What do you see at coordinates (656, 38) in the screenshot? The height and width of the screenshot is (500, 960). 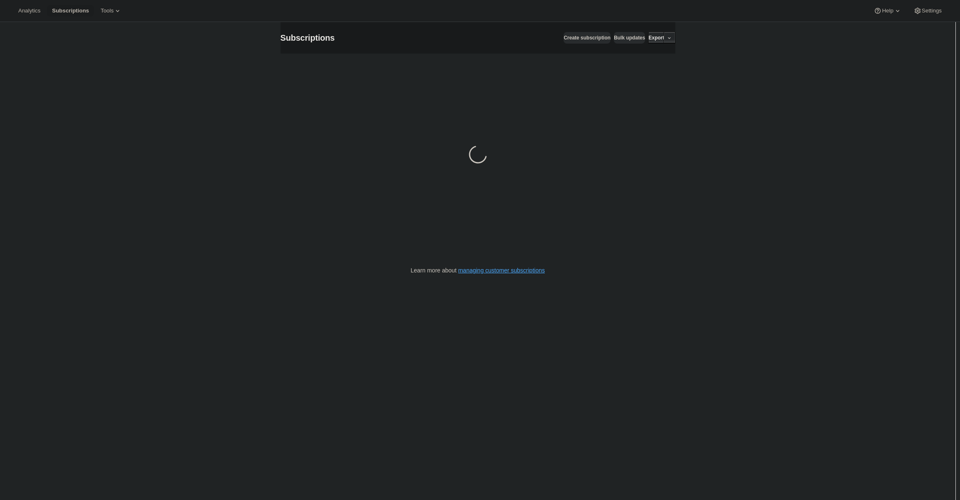 I see `button: Export` at bounding box center [656, 38].